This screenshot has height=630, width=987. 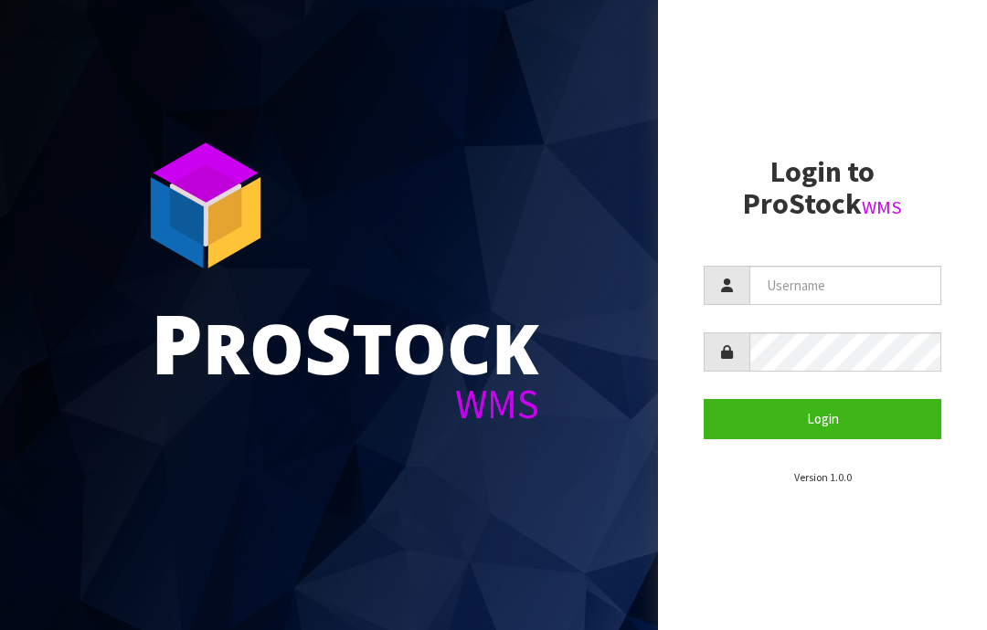 I want to click on button: Login, so click(x=822, y=418).